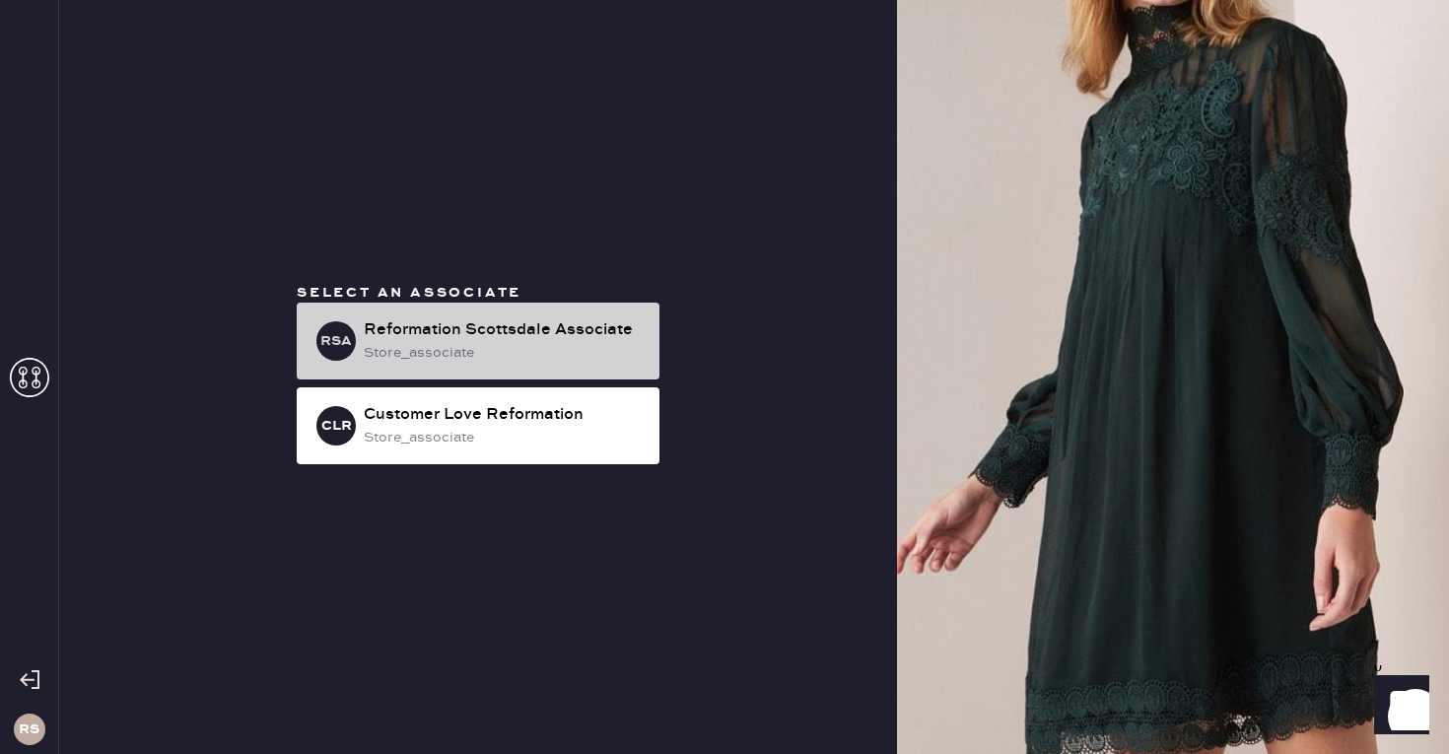  Describe the element at coordinates (504, 415) in the screenshot. I see `div: Customer Love Reformation` at that location.